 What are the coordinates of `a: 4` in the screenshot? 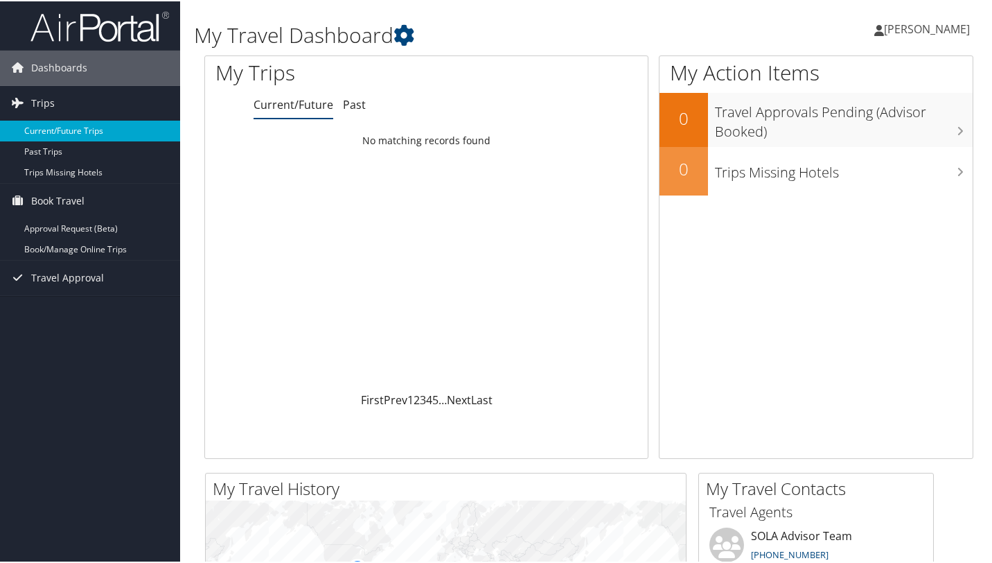 It's located at (429, 398).